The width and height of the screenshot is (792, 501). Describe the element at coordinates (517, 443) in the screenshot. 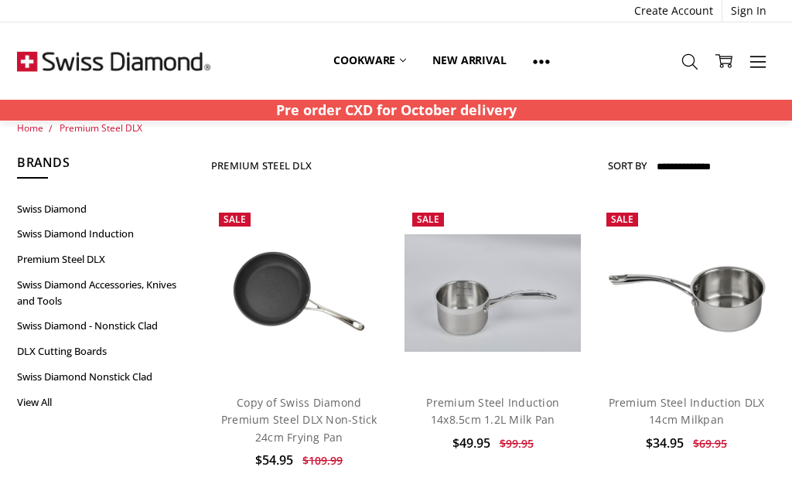

I see `span: $99.95` at that location.